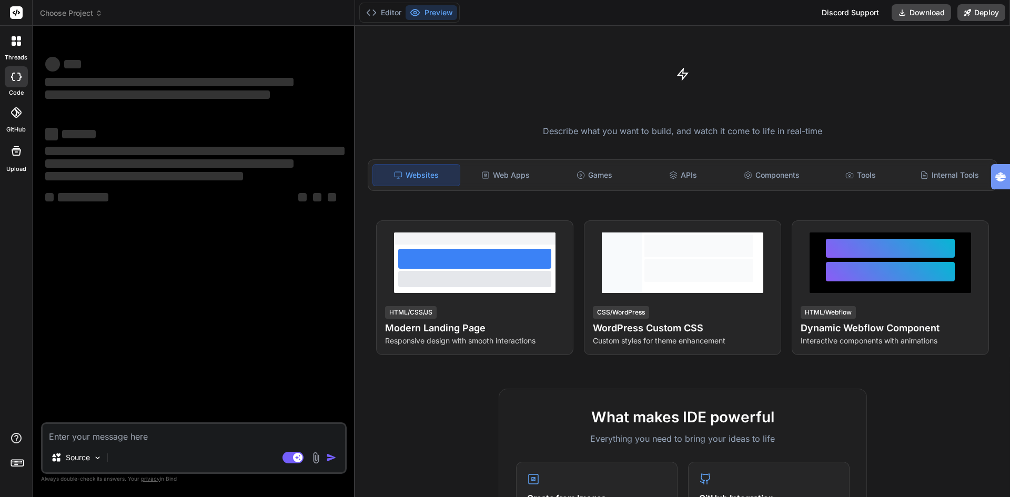  I want to click on button: Preview, so click(431, 13).